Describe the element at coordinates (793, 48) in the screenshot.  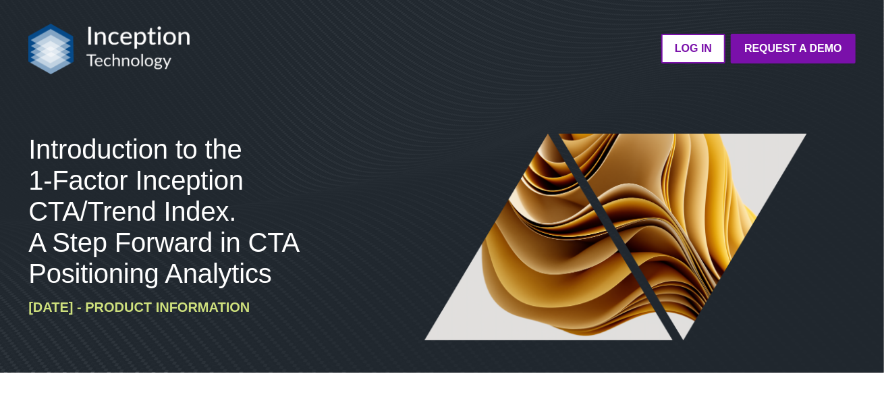
I see `strong: Request a Demo` at that location.